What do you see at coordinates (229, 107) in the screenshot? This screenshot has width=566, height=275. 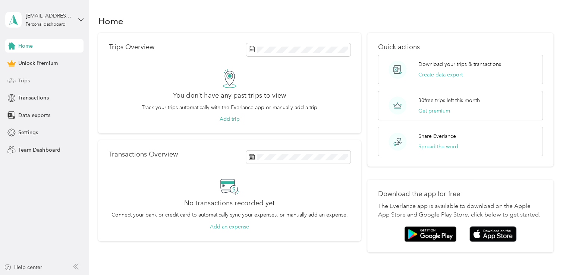 I see `p: Track your trips automatically with the Everlance app or manually add a trip` at bounding box center [229, 107].